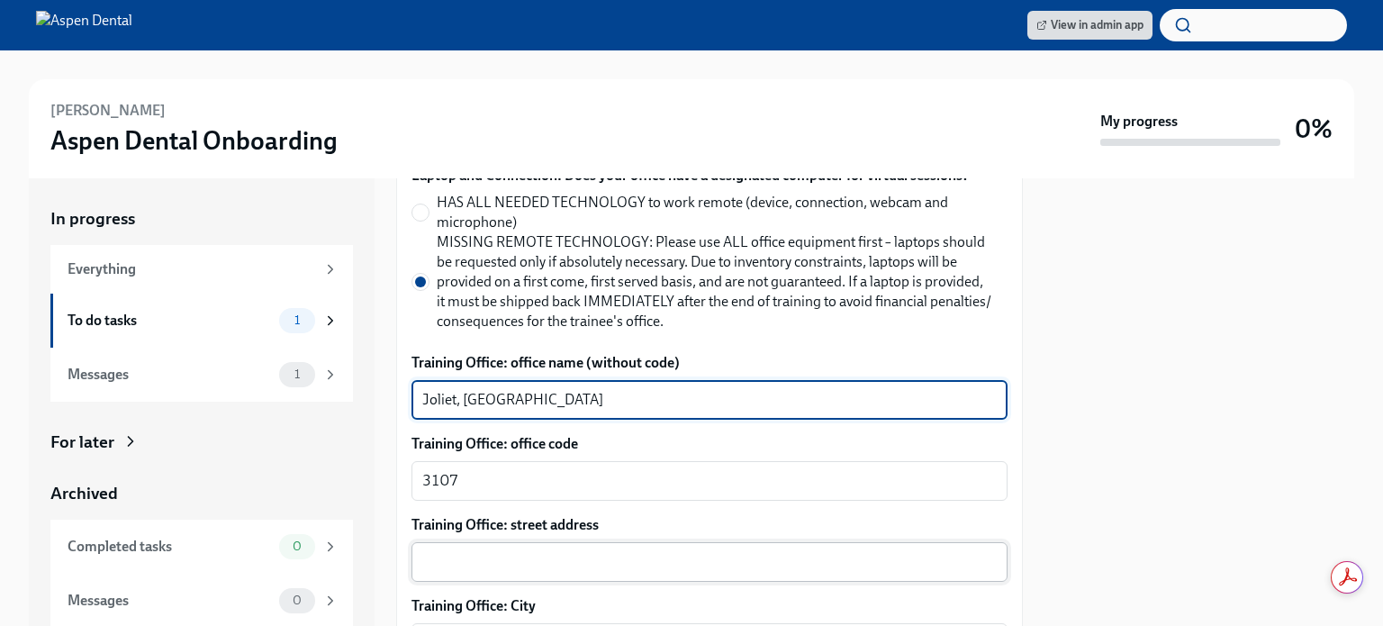 This screenshot has width=1383, height=626. Describe the element at coordinates (1089, 25) in the screenshot. I see `a: View in admin app` at that location.